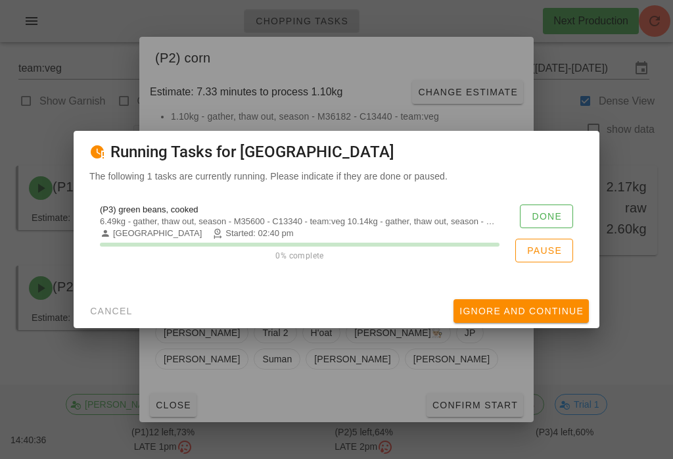 The width and height of the screenshot is (673, 459). Describe the element at coordinates (337, 176) in the screenshot. I see `p: The following 1 tasks are currently running. Please indicate if they are done or paused.` at that location.